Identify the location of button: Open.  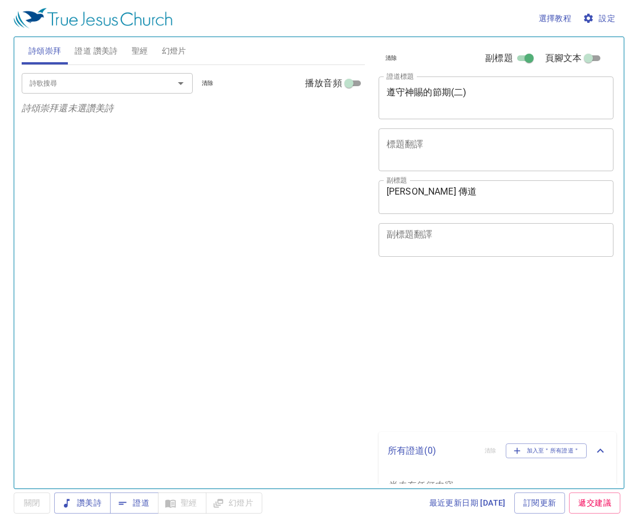
(181, 83).